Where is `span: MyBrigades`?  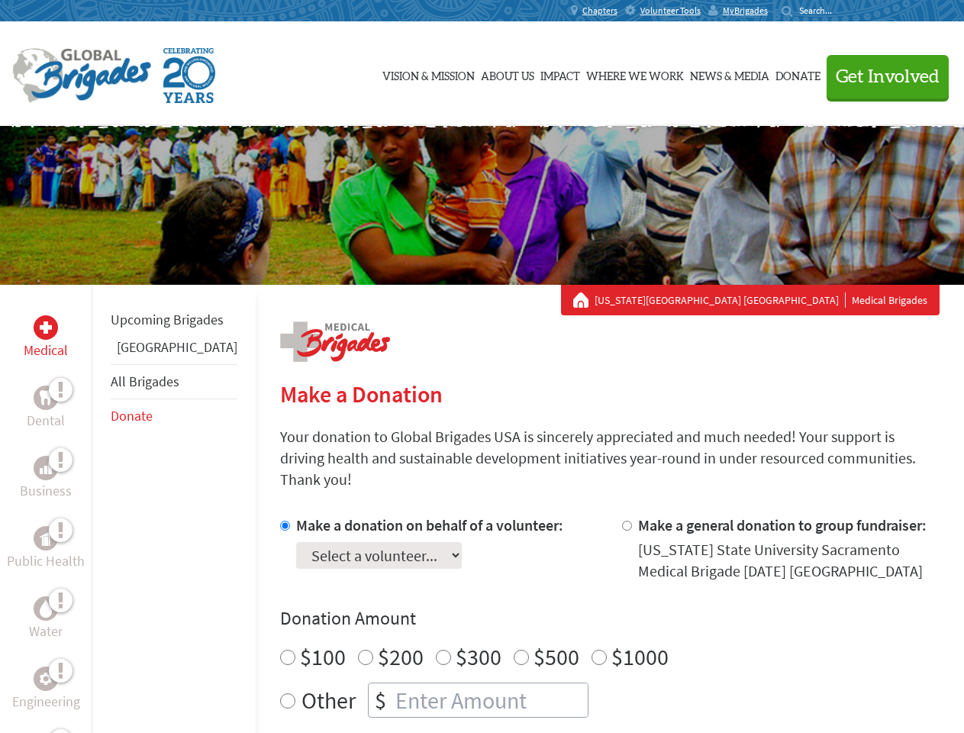
span: MyBrigades is located at coordinates (745, 11).